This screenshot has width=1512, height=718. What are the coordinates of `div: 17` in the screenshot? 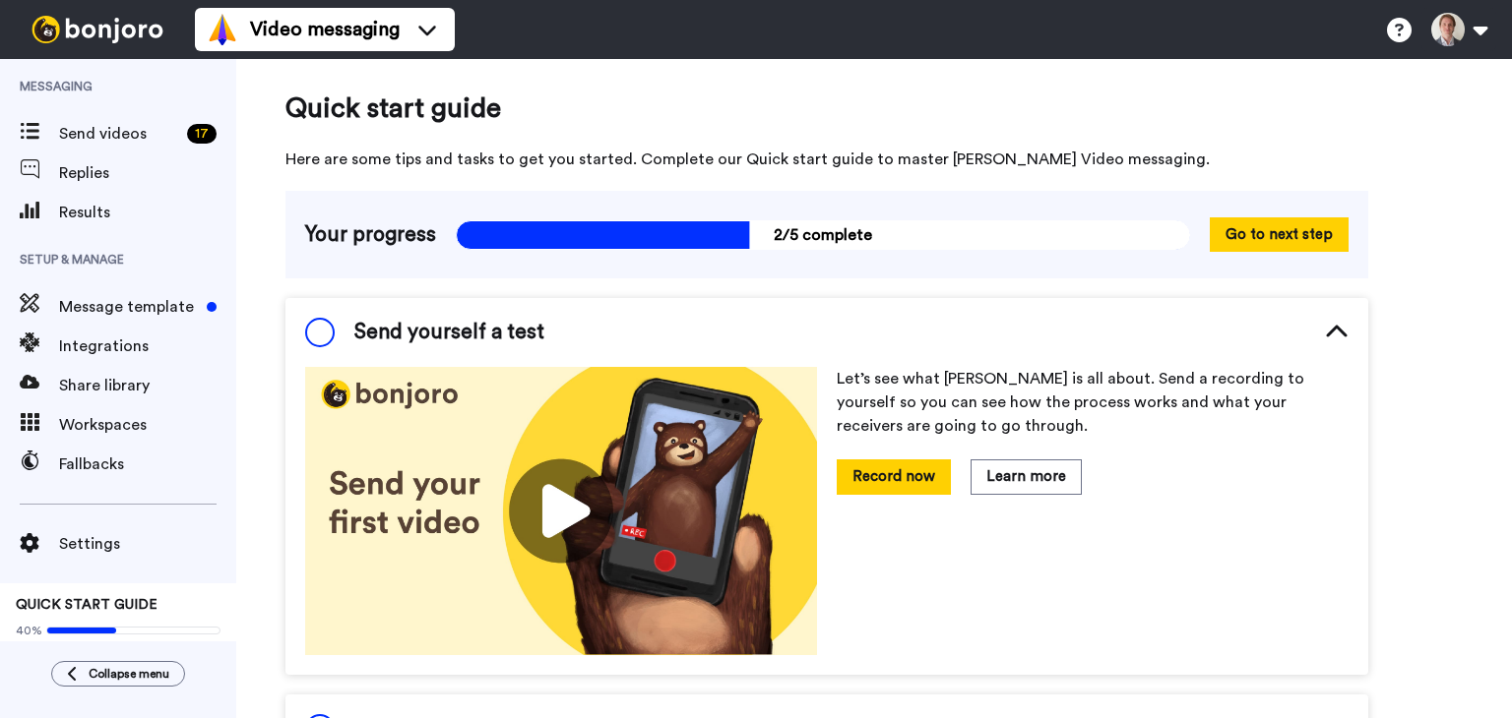 It's located at (202, 134).